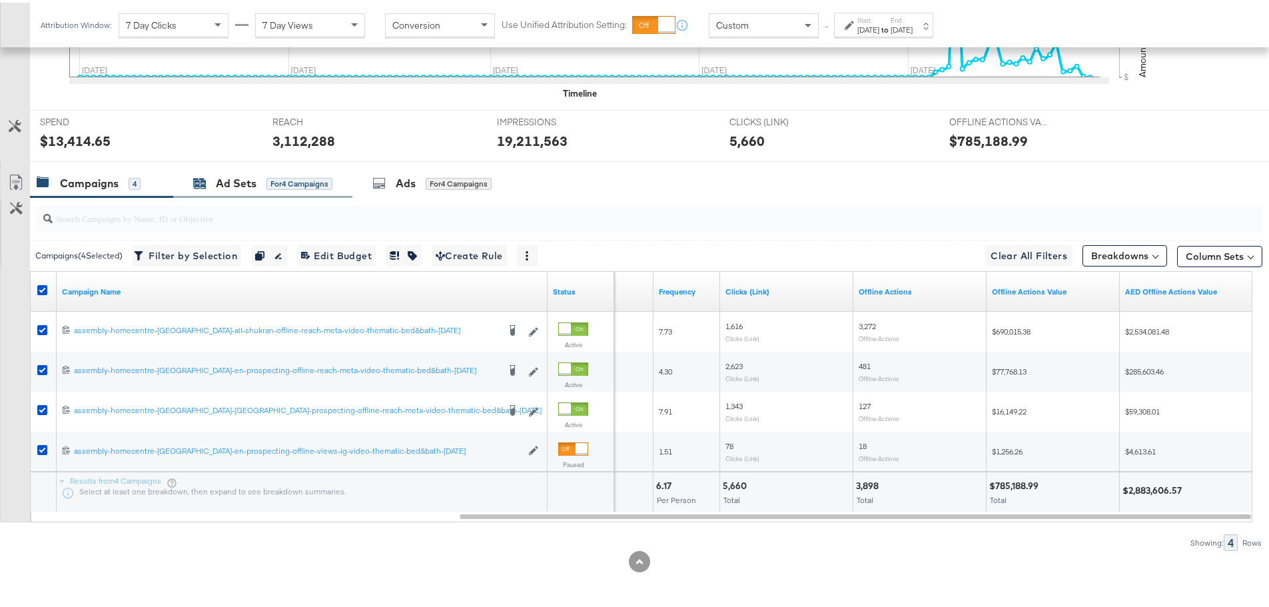 The image size is (1269, 607). Describe the element at coordinates (734, 323) in the screenshot. I see `span: 1,616` at that location.